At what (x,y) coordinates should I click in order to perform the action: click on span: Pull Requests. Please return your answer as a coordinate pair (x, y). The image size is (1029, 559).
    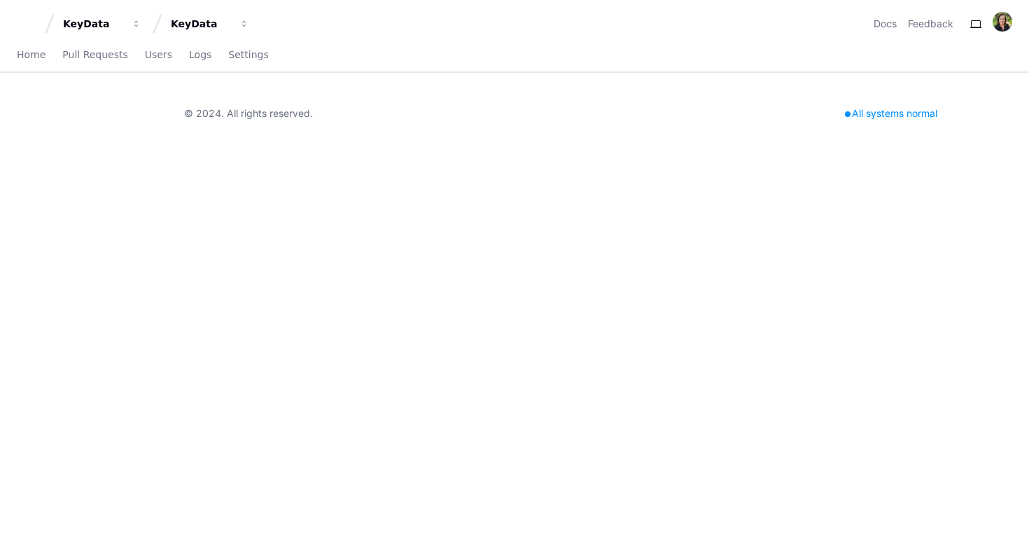
    Looking at the image, I should click on (95, 55).